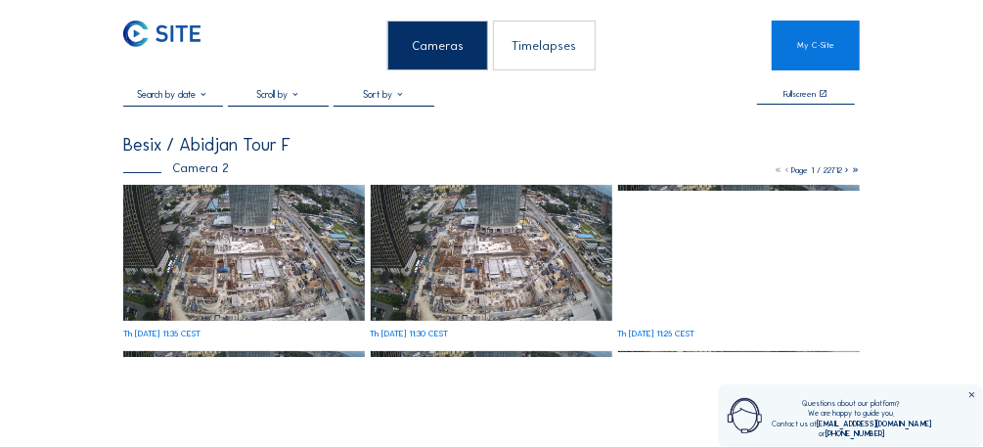  I want to click on div: or, so click(851, 433).